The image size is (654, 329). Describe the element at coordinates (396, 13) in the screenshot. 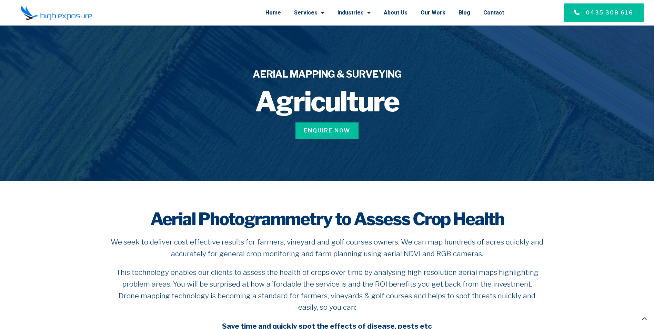

I see `a: About Us` at that location.